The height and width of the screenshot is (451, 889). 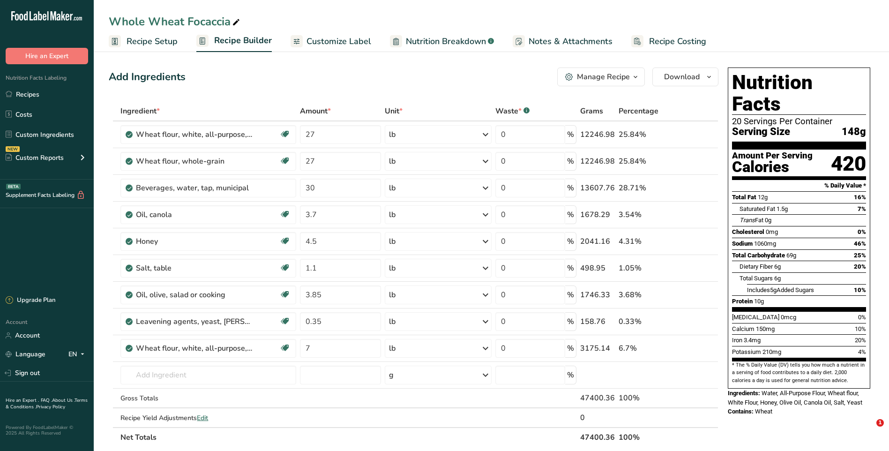 I want to click on span: Recipe Setup, so click(x=152, y=41).